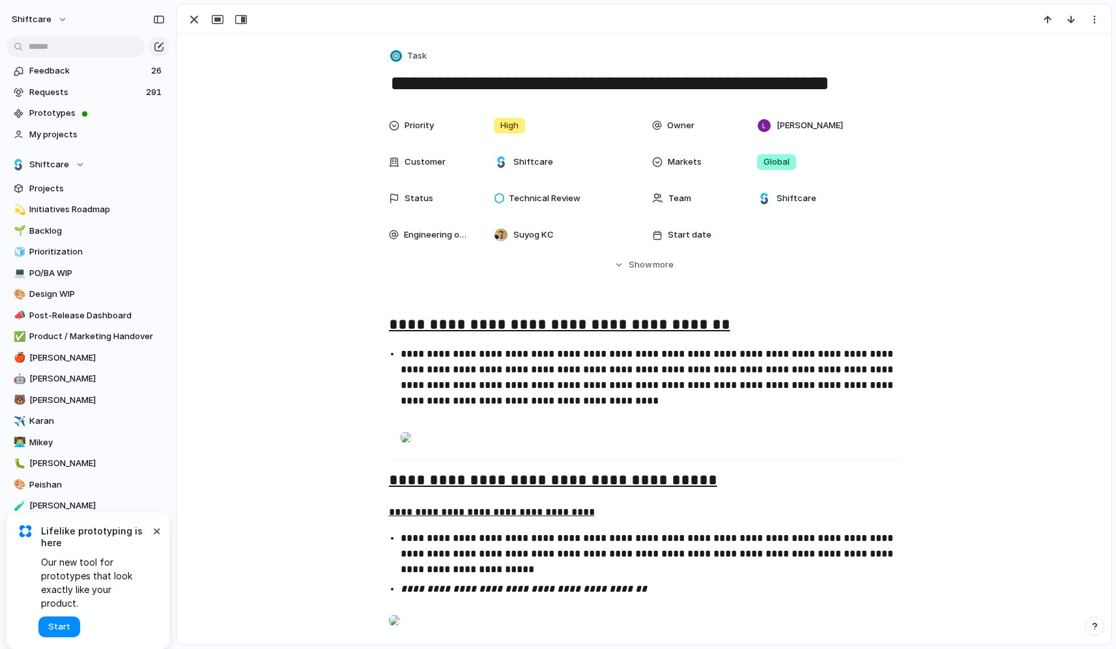 The height and width of the screenshot is (649, 1116). Describe the element at coordinates (419, 199) in the screenshot. I see `span: Status` at that location.